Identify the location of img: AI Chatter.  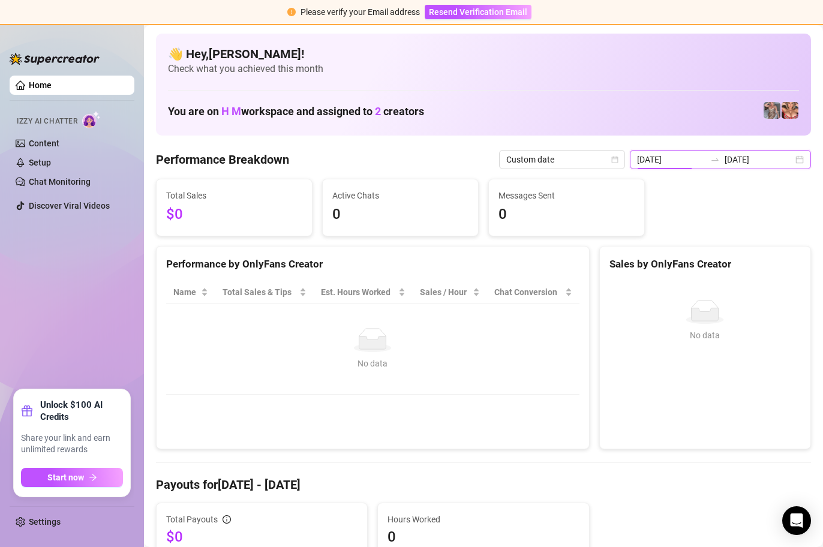
(91, 119).